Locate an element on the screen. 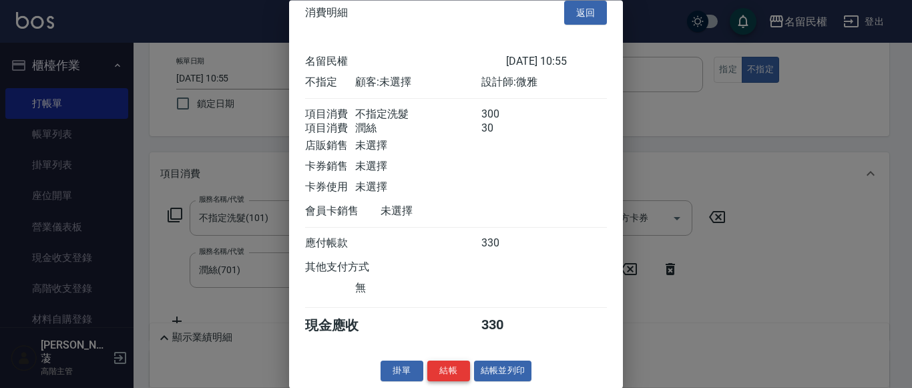 The image size is (912, 388). div: 會員卡銷售 is located at coordinates (343, 212).